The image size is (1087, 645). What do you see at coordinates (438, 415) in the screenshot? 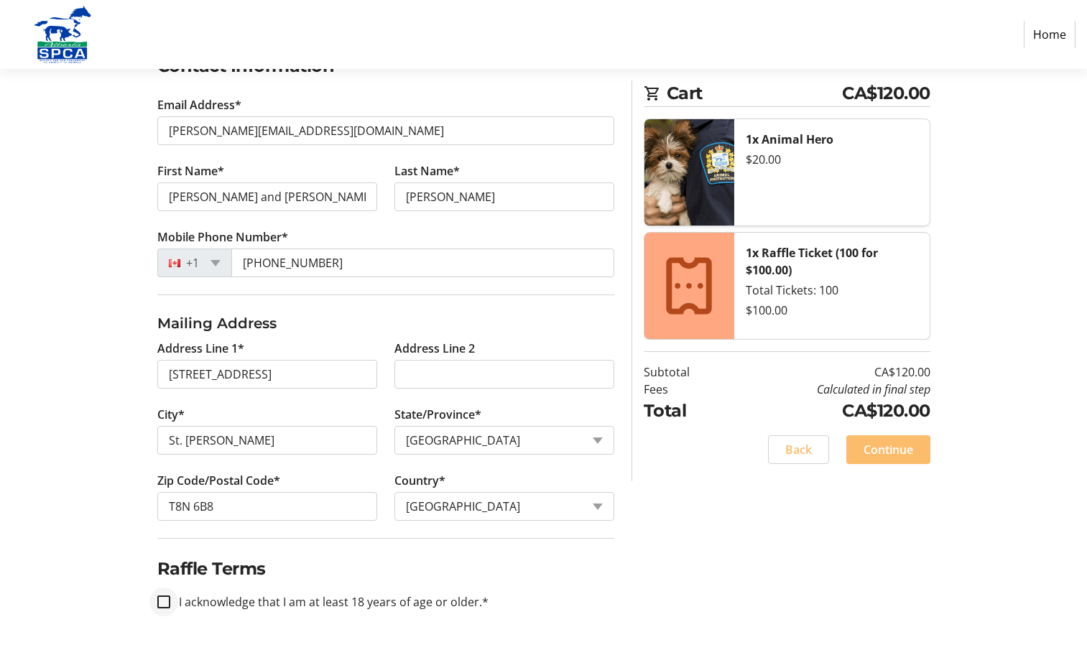
I see `label: State/Province*` at bounding box center [438, 415].